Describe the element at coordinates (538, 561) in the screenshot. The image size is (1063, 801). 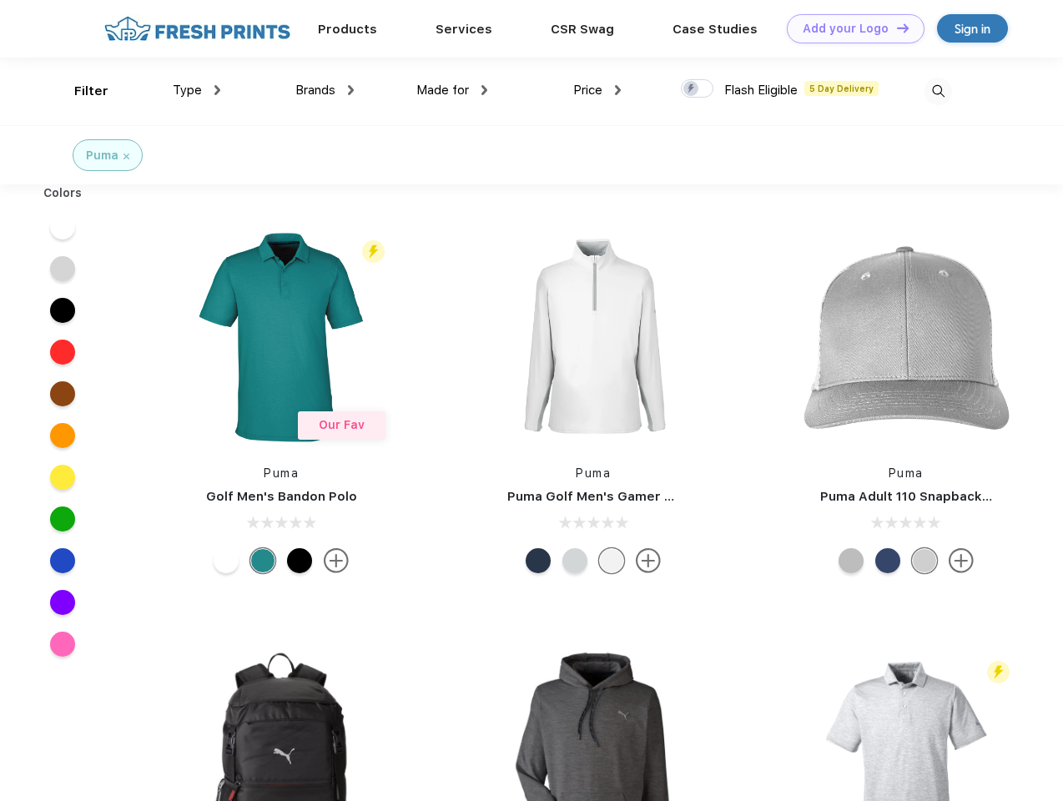
I see `div: Navy Blazer` at that location.